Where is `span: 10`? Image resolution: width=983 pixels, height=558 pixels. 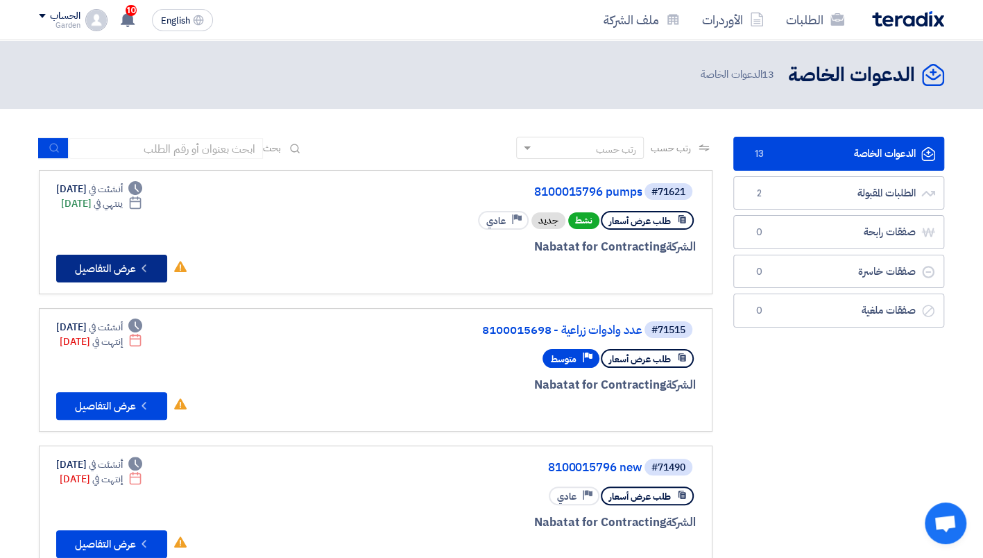 span: 10 is located at coordinates (131, 10).